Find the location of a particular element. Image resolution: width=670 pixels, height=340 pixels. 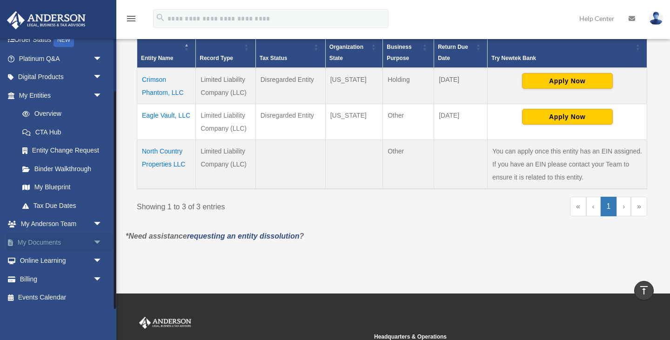

a: Previous is located at coordinates (593, 207).